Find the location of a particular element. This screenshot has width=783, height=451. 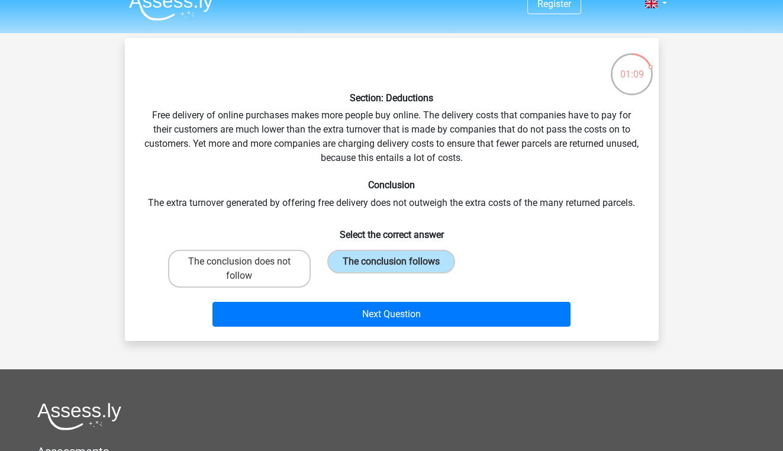

h6: Conclusion is located at coordinates (392, 185).